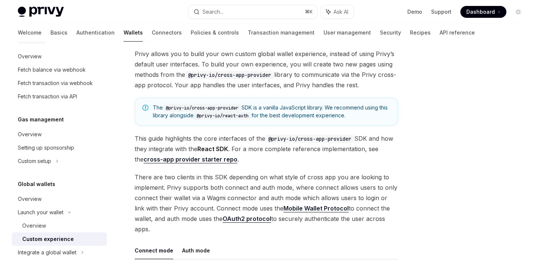 The height and width of the screenshot is (274, 542). What do you see at coordinates (133, 33) in the screenshot?
I see `a: Wallets` at bounding box center [133, 33].